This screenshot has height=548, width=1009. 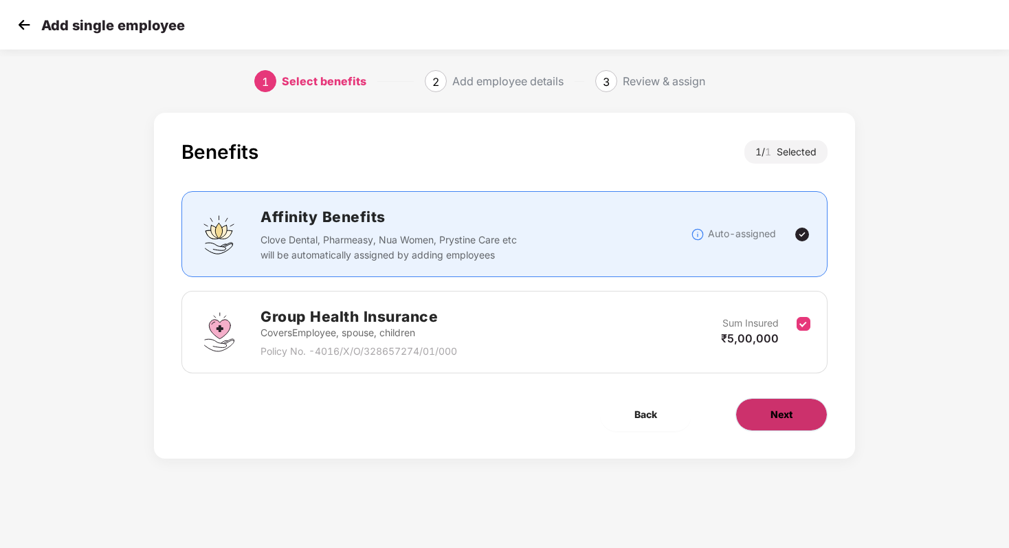 What do you see at coordinates (475, 217) in the screenshot?
I see `h2: Affinity Benefits` at bounding box center [475, 217].